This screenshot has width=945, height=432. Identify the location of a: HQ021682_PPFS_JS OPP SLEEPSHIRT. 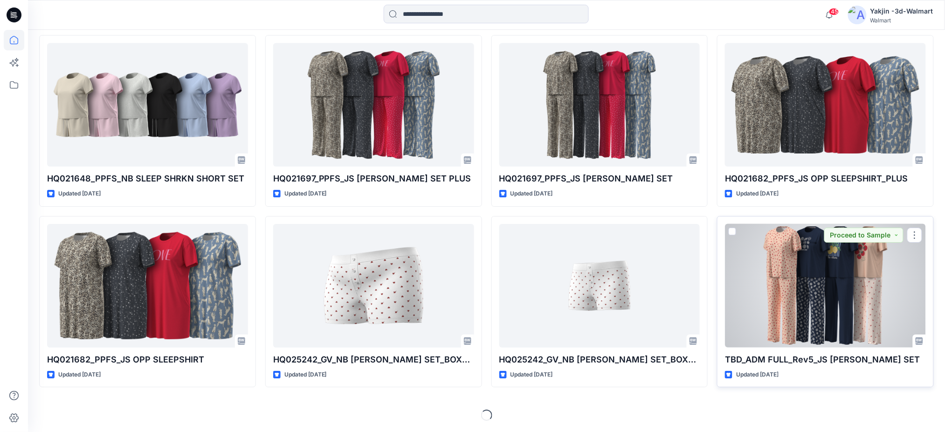
(147, 285).